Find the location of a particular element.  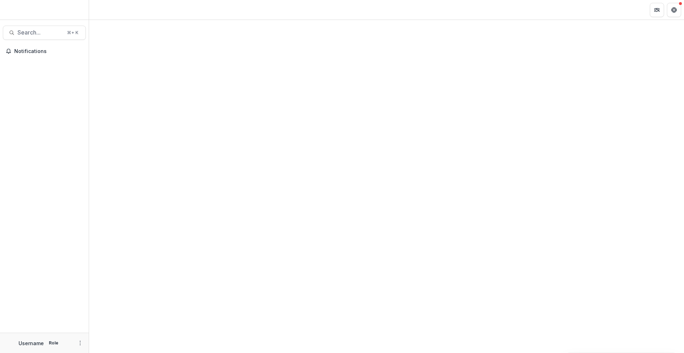

p: Role is located at coordinates (53, 343).